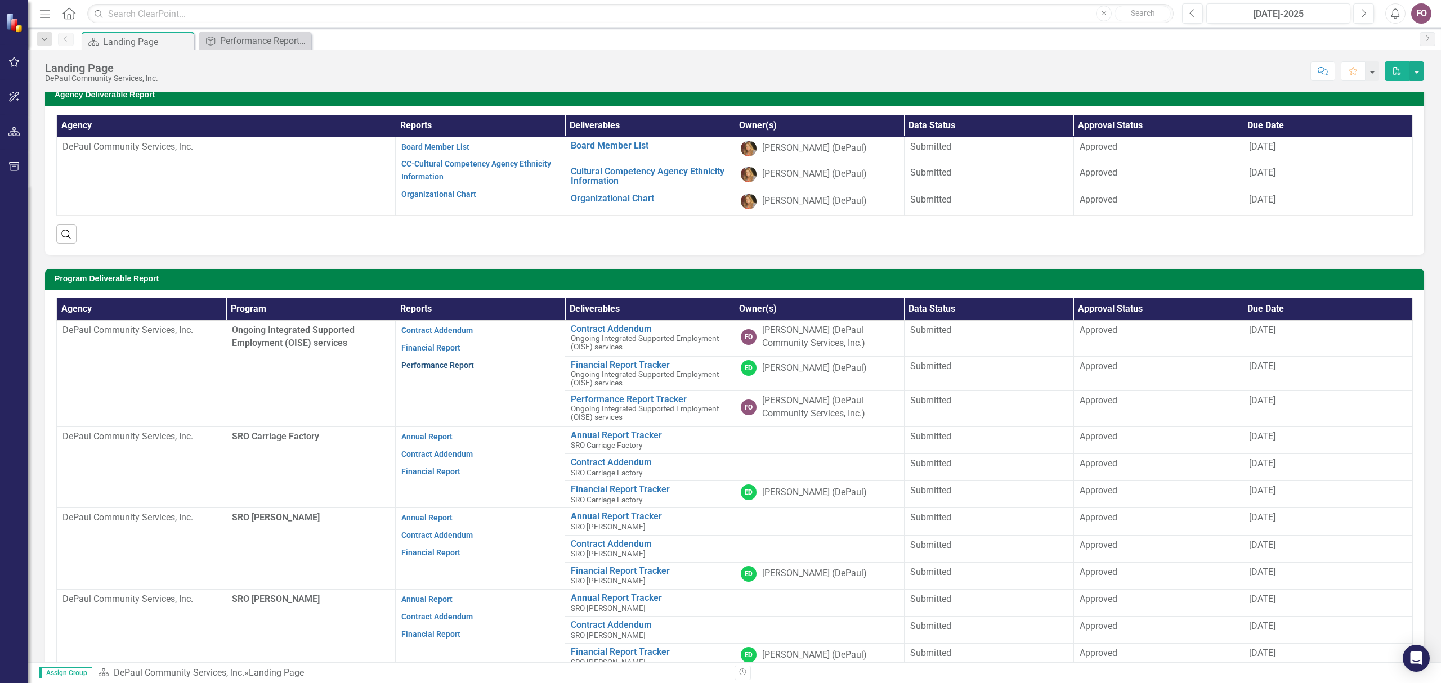 The width and height of the screenshot is (1441, 683). I want to click on a: Annual Report, so click(427, 437).